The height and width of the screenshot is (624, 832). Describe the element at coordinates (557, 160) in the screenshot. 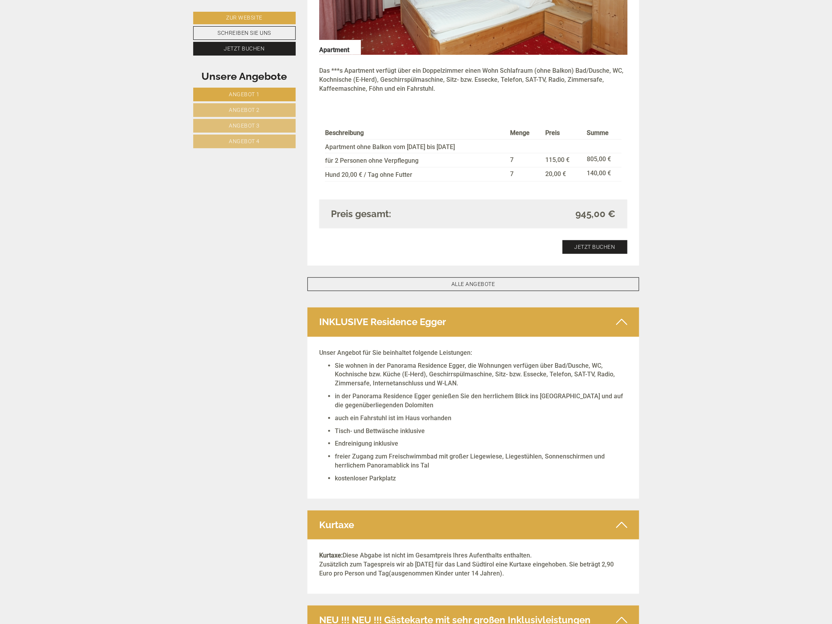

I see `span: 115,00 €` at that location.